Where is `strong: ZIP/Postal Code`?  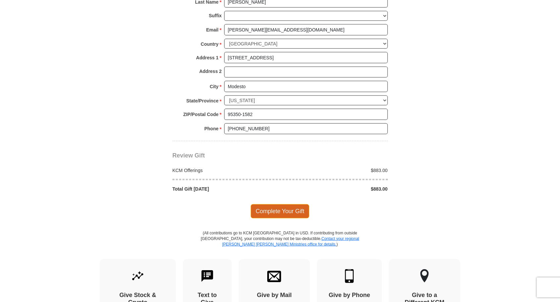
strong: ZIP/Postal Code is located at coordinates (201, 114).